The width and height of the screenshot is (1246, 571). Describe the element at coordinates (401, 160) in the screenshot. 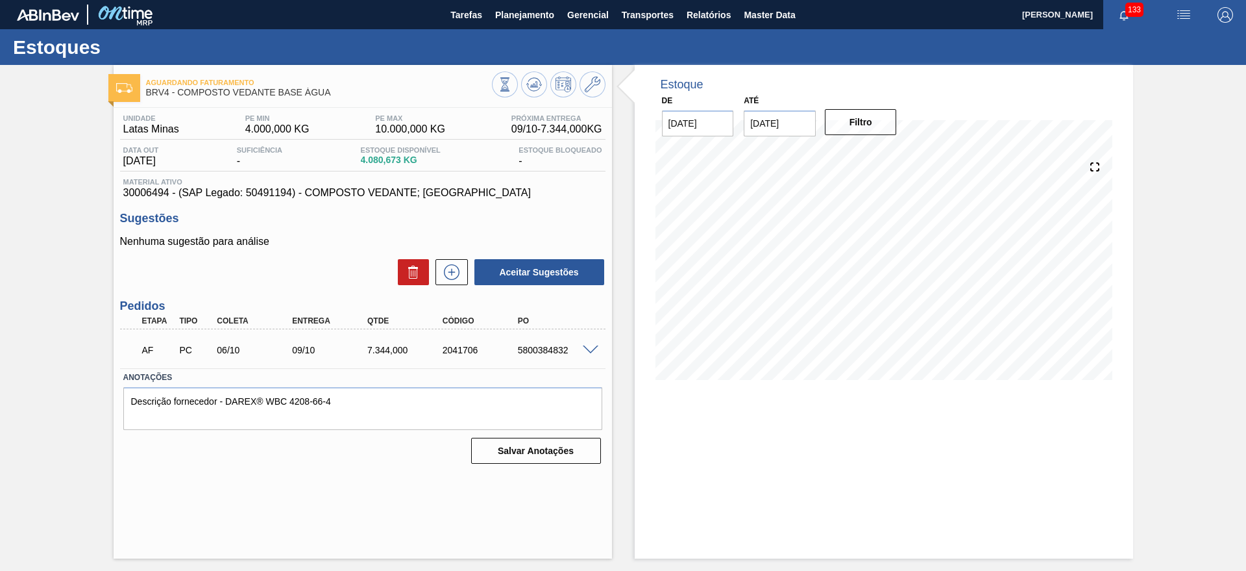

I see `span: 4.080,673 KG` at that location.